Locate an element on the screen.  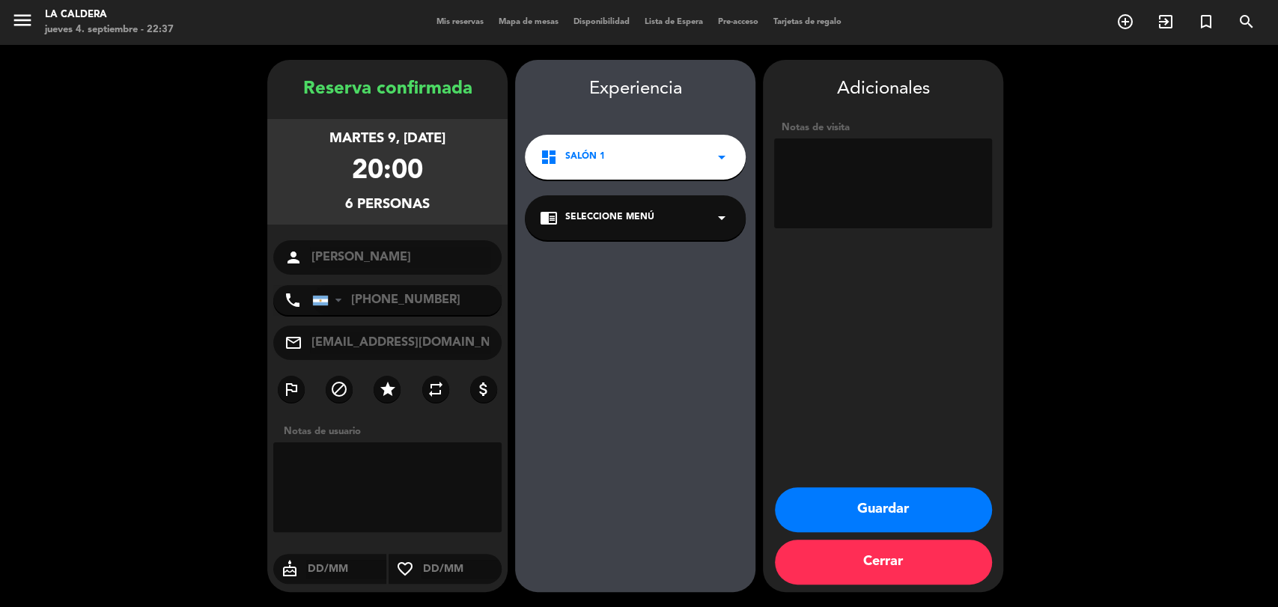
div: Experiencia is located at coordinates (635, 89).